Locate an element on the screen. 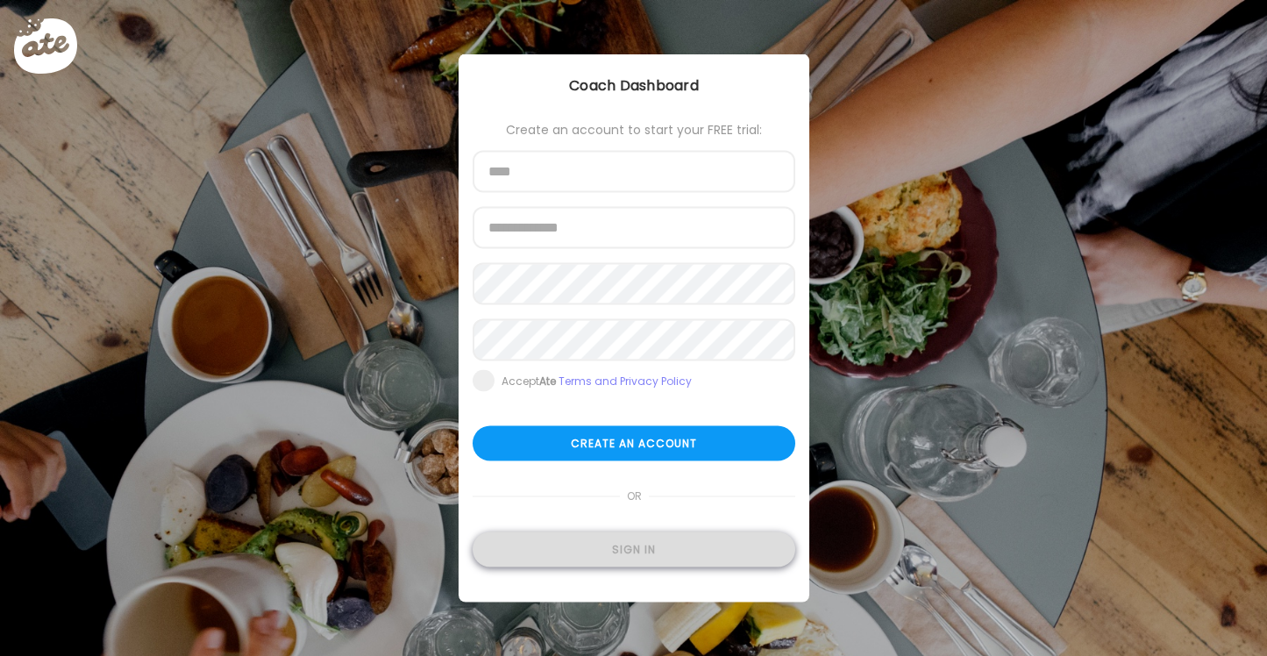  b: Ate is located at coordinates (547, 381).